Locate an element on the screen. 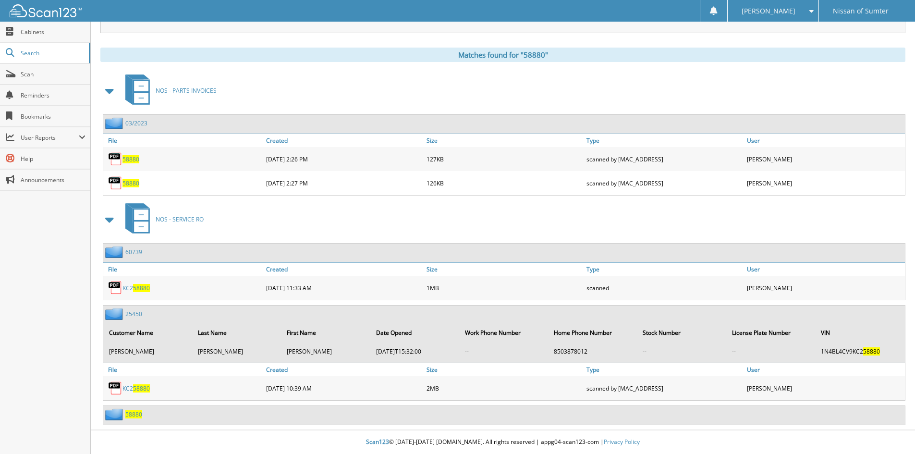 The height and width of the screenshot is (454, 915). span: Announcements is located at coordinates (53, 180).